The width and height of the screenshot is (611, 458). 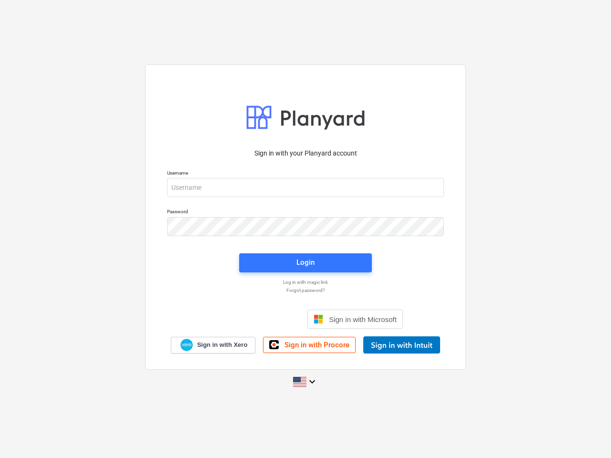 I want to click on p: If you decline, your information won’t be tracked when you visit this website. A single cookie wi..., so click(x=305, y=83).